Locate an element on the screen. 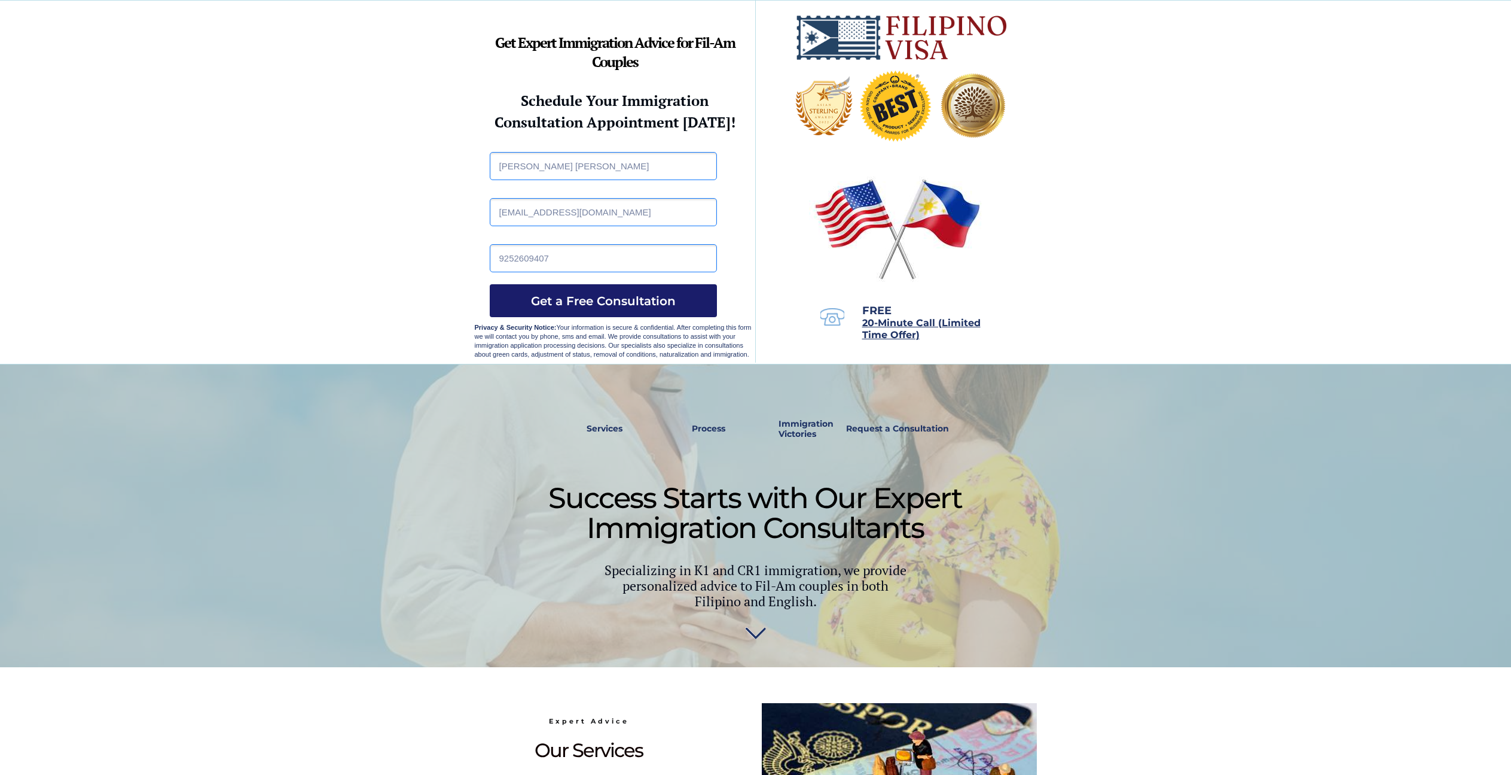  strong: Immigration Victories is located at coordinates (806, 428).